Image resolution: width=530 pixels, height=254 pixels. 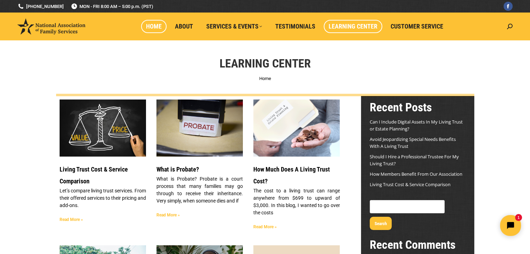 What do you see at coordinates (103, 198) in the screenshot?
I see `p: Let’s compare living trust services. From their offered services to their pricing and add-ons.` at bounding box center [103, 198].